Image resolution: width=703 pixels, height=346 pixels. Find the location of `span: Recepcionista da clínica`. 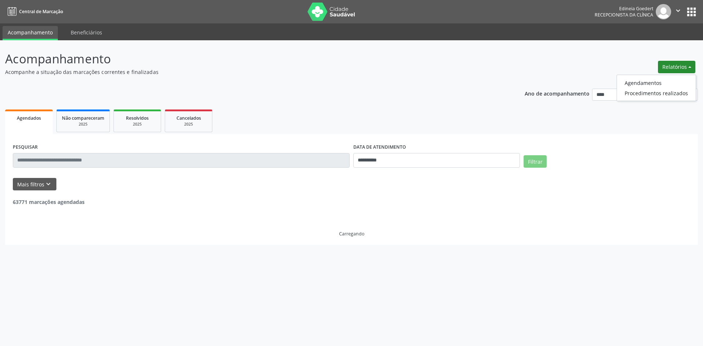

span: Recepcionista da clínica is located at coordinates (624, 15).